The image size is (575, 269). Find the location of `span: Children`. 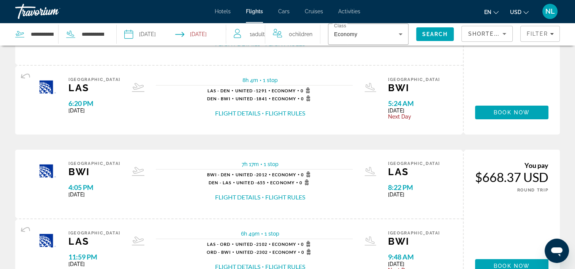

span: Children is located at coordinates (302, 34).